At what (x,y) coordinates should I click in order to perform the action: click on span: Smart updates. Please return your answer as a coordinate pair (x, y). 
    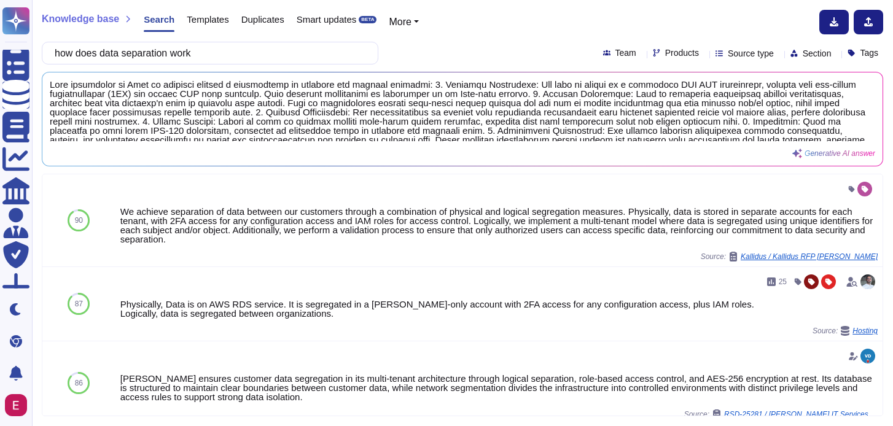
    Looking at the image, I should click on (327, 19).